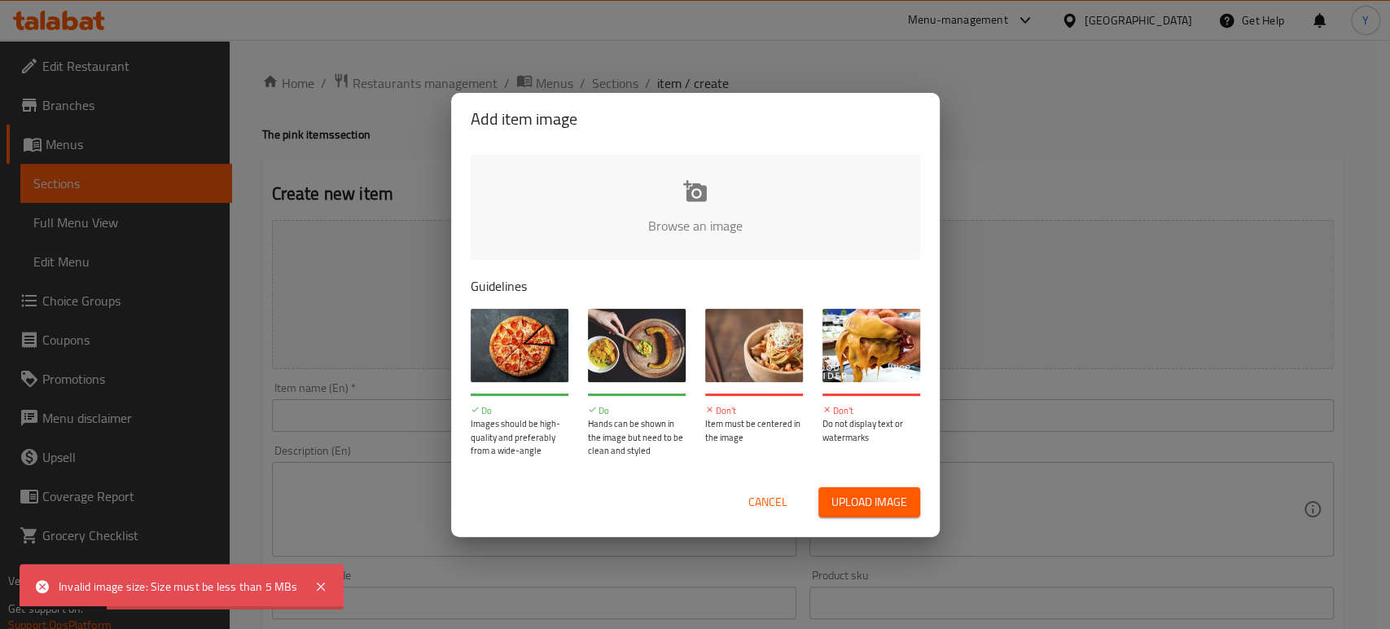  Describe the element at coordinates (520, 437) in the screenshot. I see `p: Images should be high-quality and preferably from a wide-angle` at that location.